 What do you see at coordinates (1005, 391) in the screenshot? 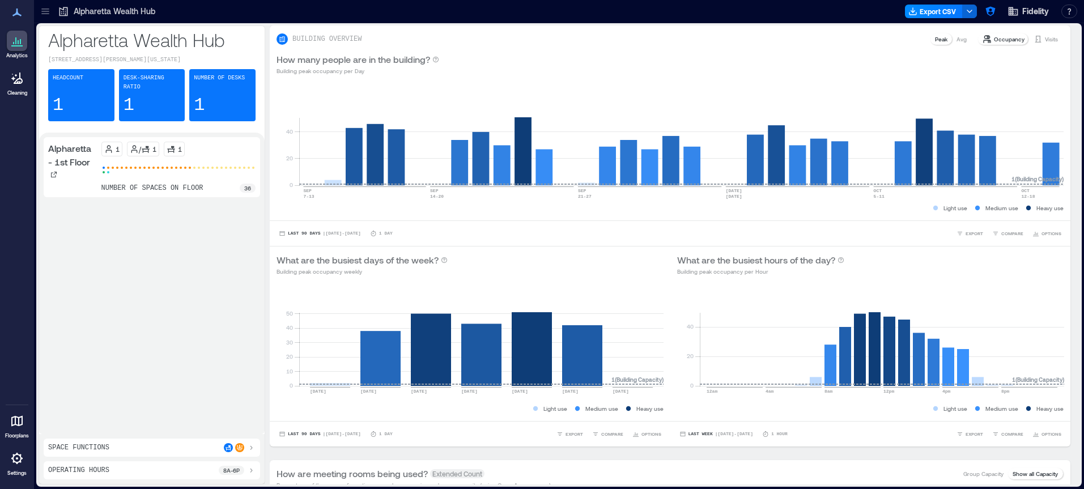
I see `text: 8pm` at bounding box center [1005, 391].